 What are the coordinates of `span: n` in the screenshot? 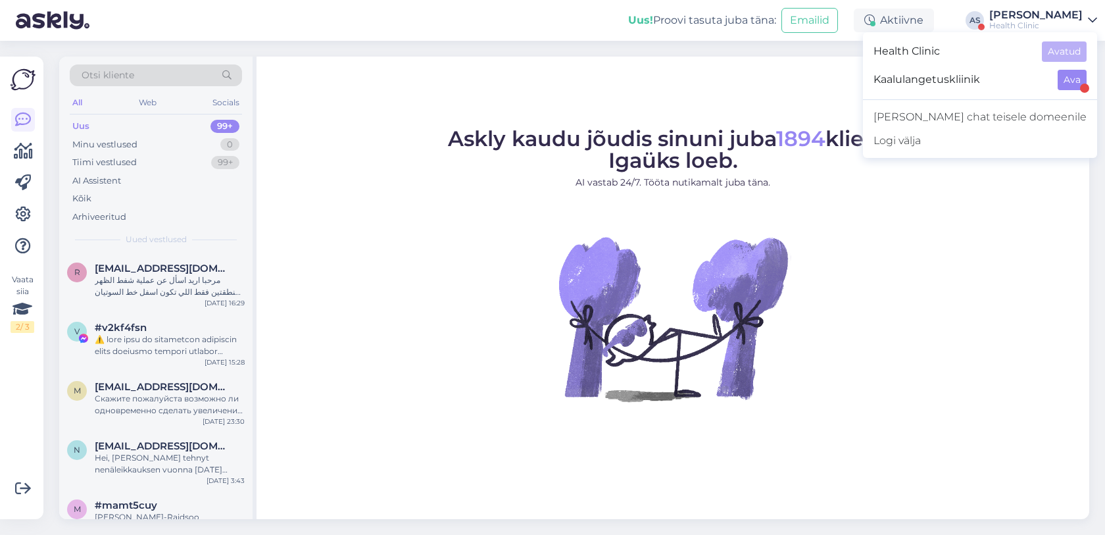 It's located at (77, 449).